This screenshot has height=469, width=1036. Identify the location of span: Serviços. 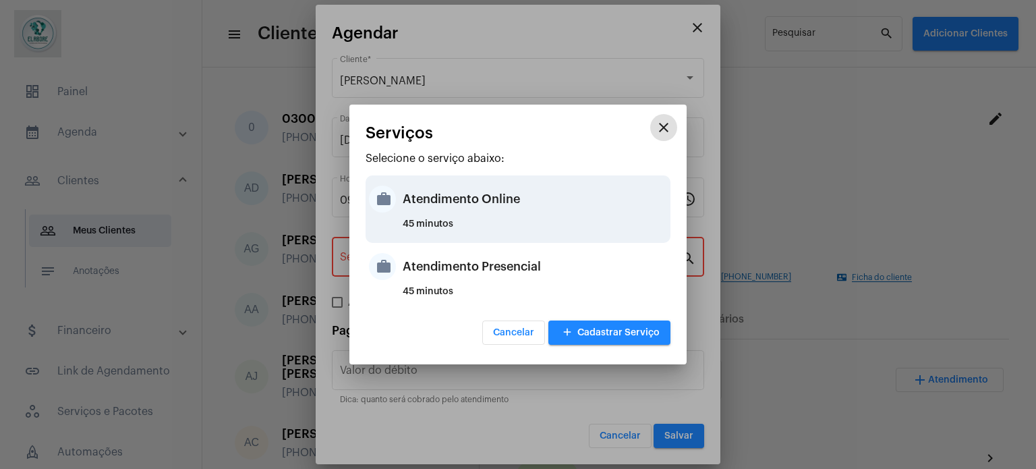
(399, 133).